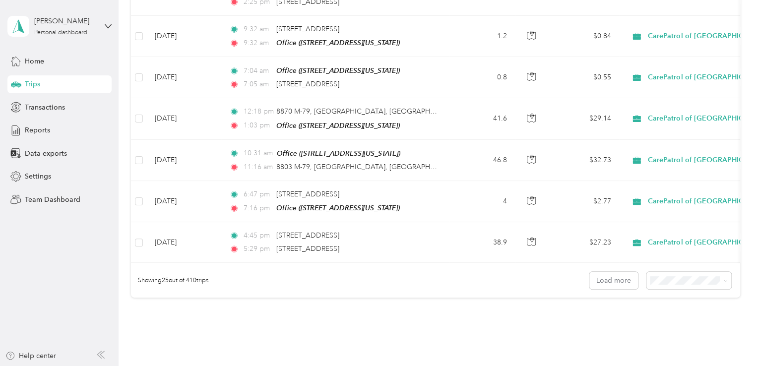 This screenshot has width=757, height=366. Describe the element at coordinates (170, 281) in the screenshot. I see `span: Showing 25 out of 410 trips` at that location.